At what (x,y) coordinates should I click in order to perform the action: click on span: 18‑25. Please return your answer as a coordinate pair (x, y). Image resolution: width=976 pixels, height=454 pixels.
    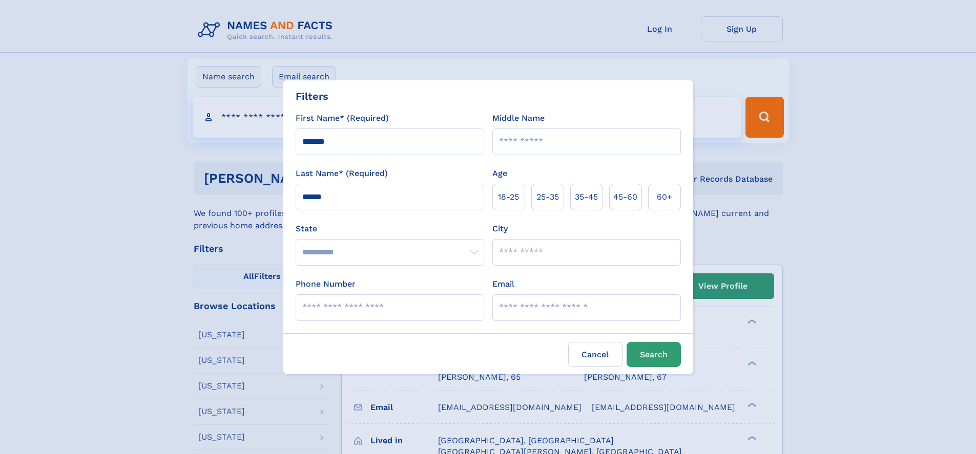
    Looking at the image, I should click on (508, 197).